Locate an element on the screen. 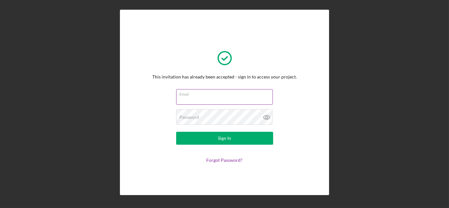 This screenshot has width=449, height=208. label: Password is located at coordinates (189, 117).